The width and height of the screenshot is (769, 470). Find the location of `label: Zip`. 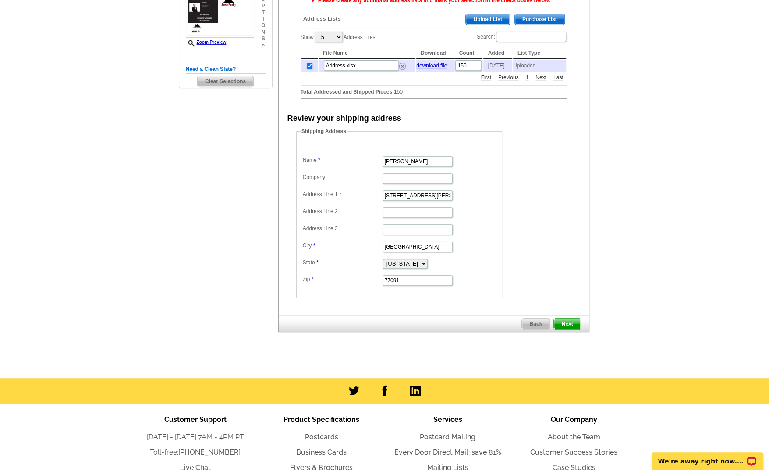

label: Zip is located at coordinates (342, 279).